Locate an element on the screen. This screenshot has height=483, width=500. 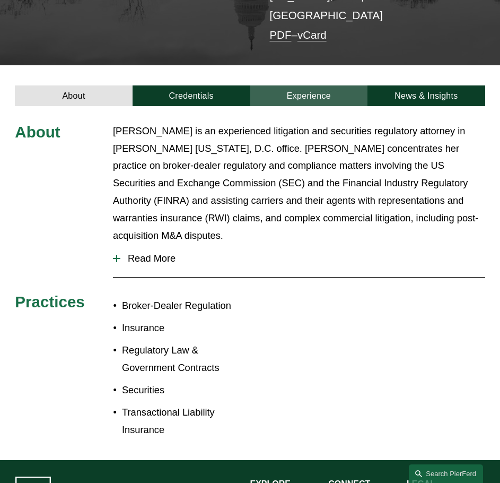
p: Insurance is located at coordinates (186, 328).